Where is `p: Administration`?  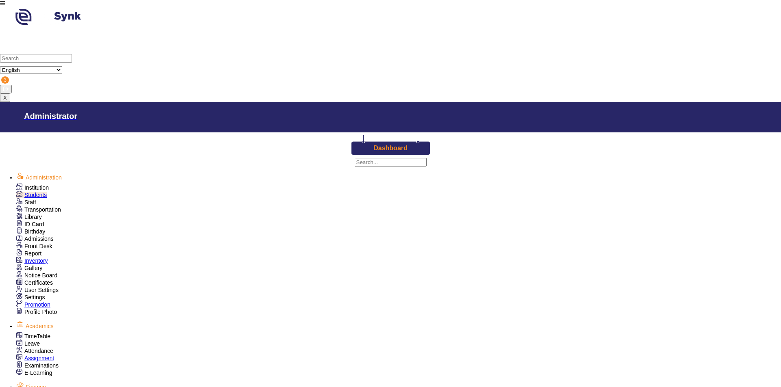
p: Administration is located at coordinates (398, 176).